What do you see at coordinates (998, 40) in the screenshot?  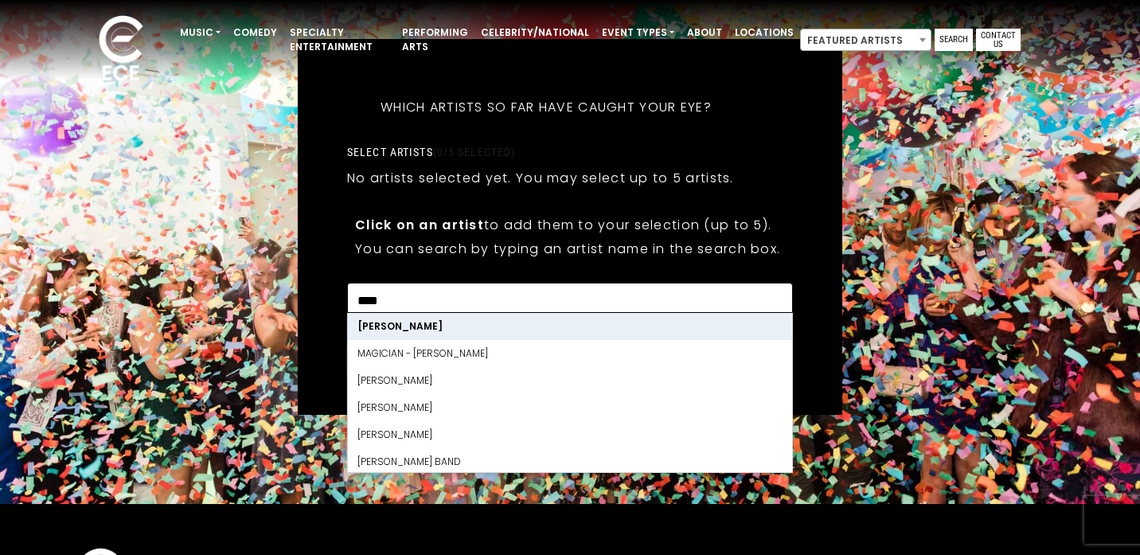 I see `a: Contact Us` at bounding box center [998, 40].